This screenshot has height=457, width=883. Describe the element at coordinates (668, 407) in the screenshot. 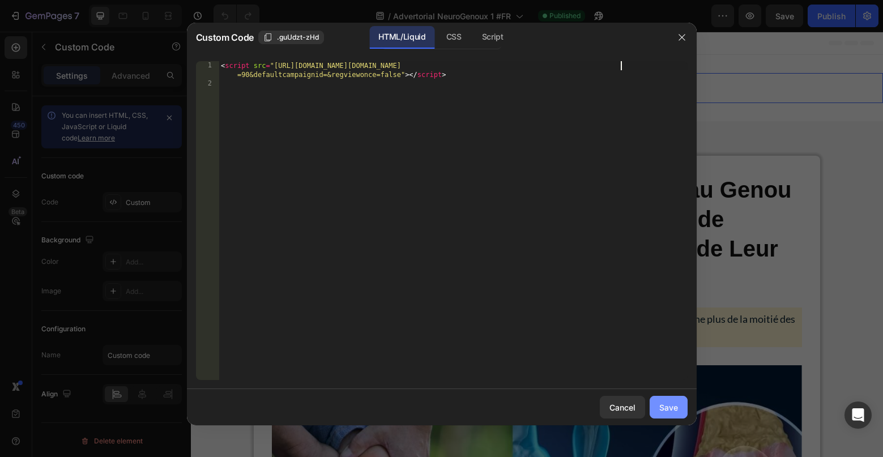

I see `div: Save` at that location.